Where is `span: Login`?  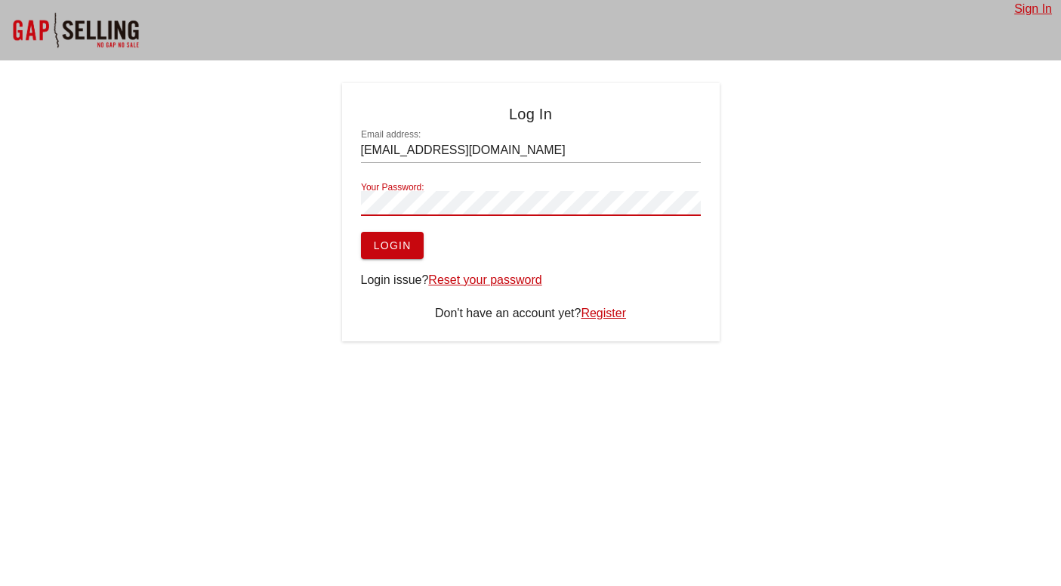
span: Login is located at coordinates (392, 245).